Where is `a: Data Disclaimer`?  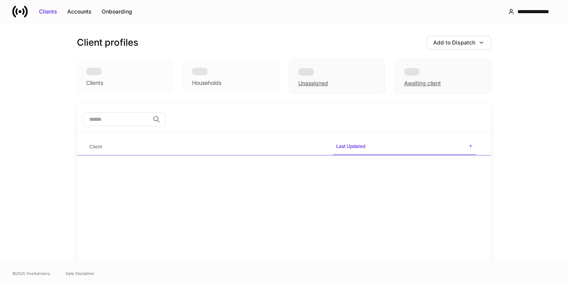 a: Data Disclaimer is located at coordinates (80, 273).